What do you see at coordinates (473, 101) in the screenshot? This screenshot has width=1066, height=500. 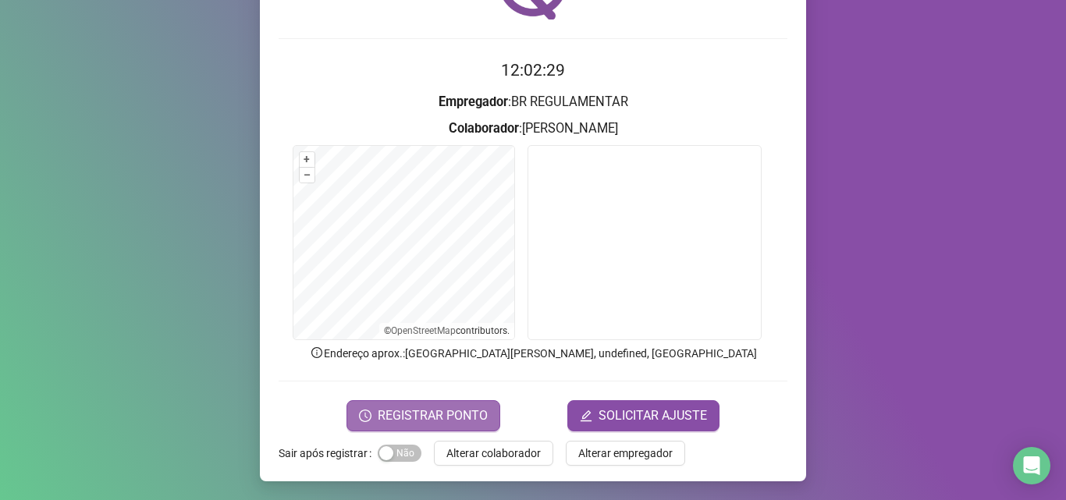 I see `strong: Empregador` at bounding box center [473, 101].